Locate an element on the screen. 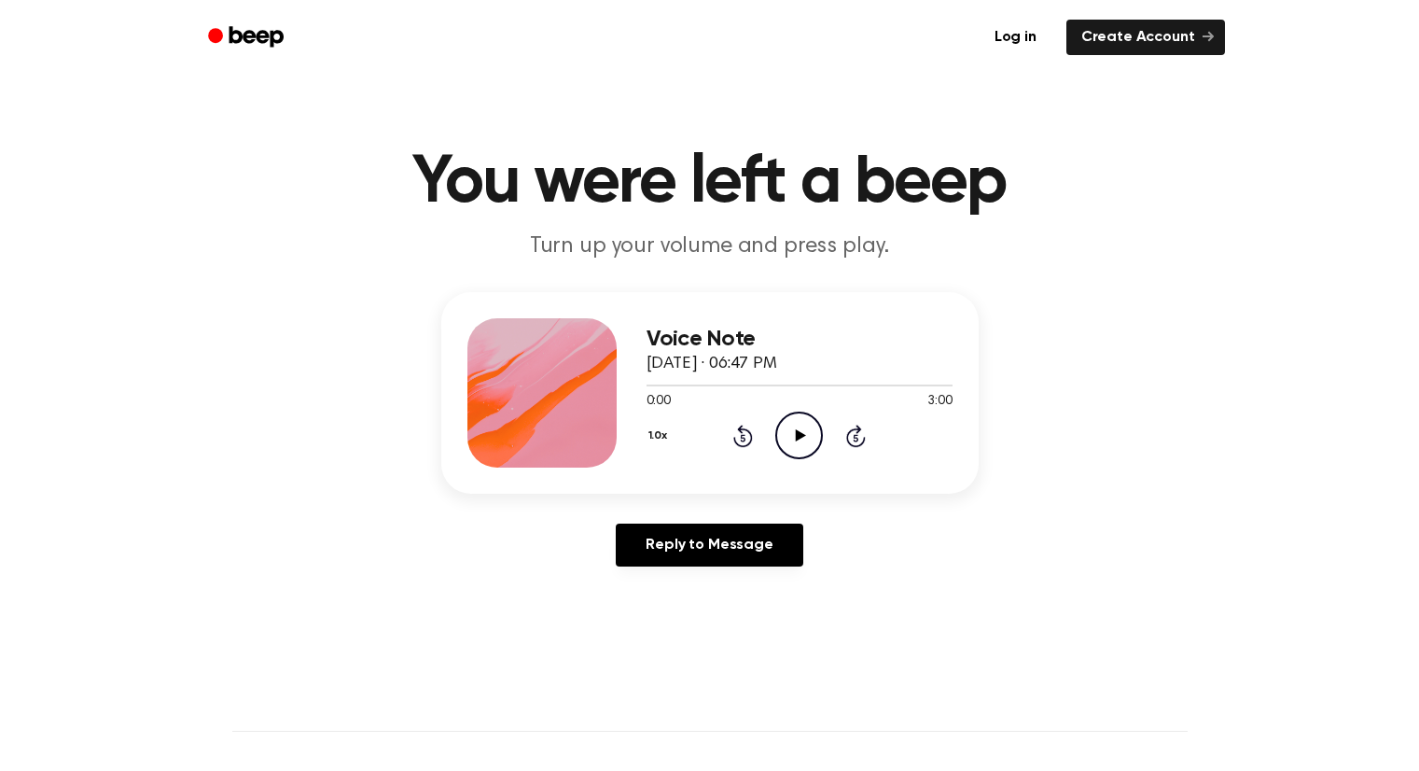 The width and height of the screenshot is (1419, 771). span: 0:00 is located at coordinates (659, 401).